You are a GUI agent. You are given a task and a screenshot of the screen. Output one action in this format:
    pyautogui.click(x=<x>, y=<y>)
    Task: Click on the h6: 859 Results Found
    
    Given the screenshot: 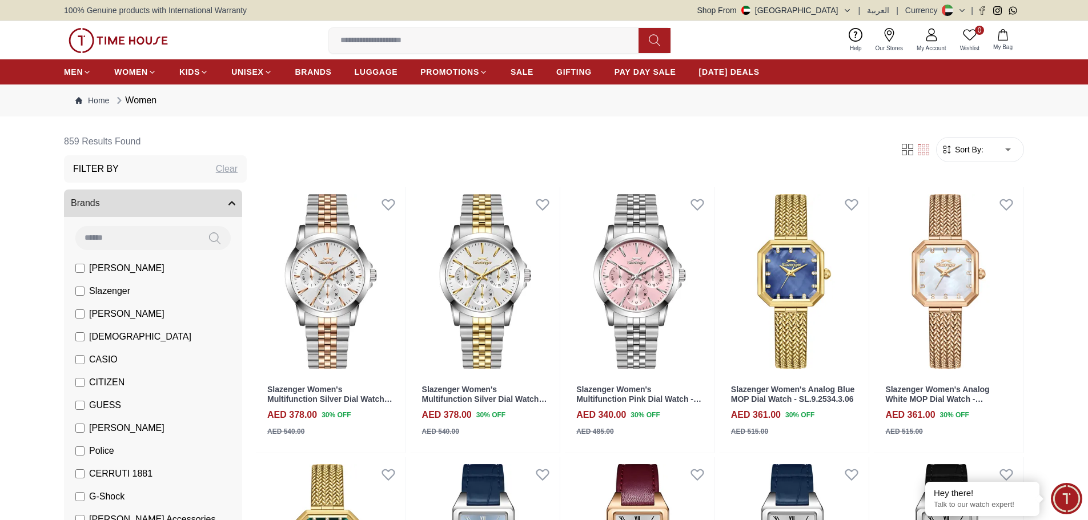 What is the action you would take?
    pyautogui.click(x=155, y=142)
    